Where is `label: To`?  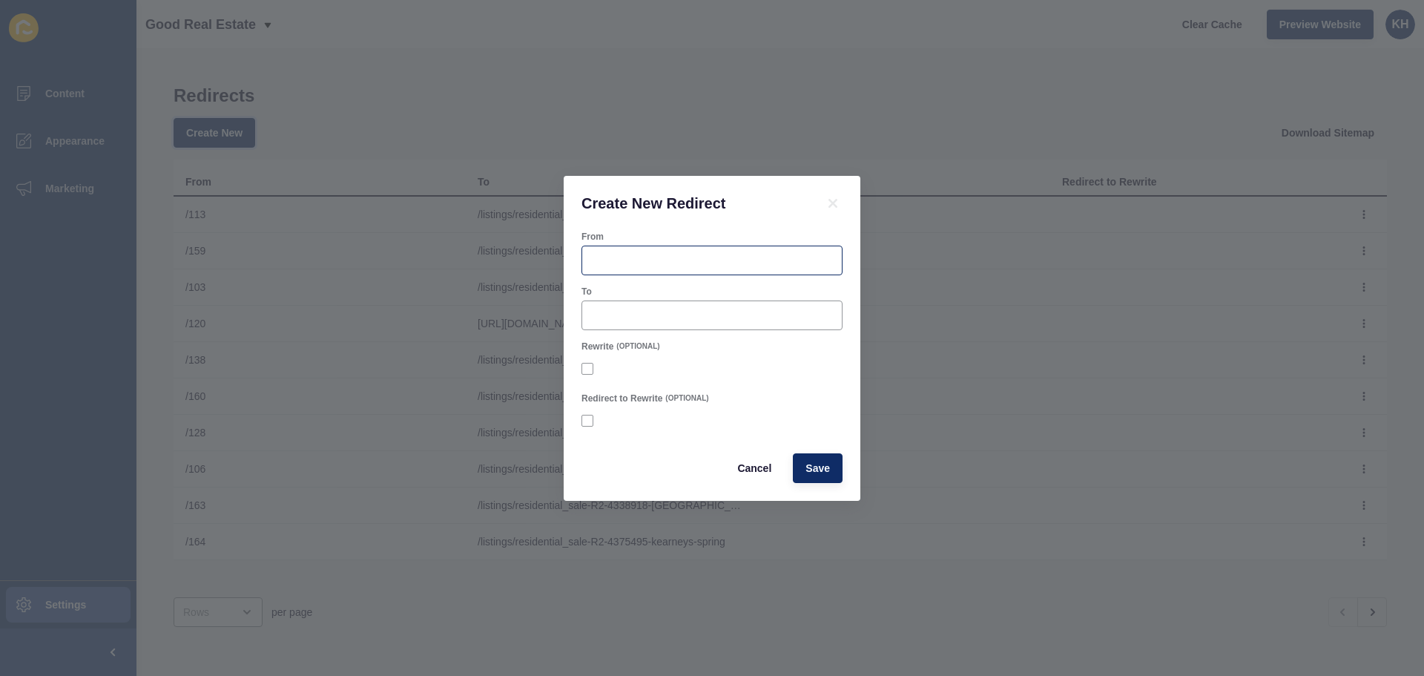
label: To is located at coordinates (587, 292).